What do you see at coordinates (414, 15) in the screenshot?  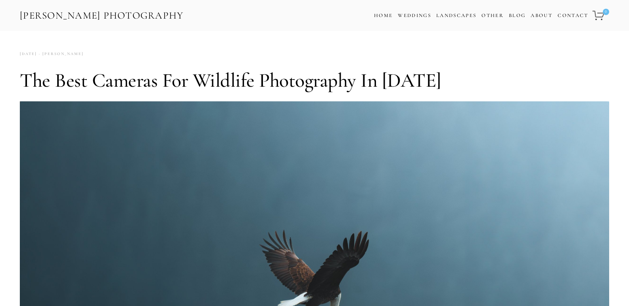 I see `a: Weddings` at bounding box center [414, 15].